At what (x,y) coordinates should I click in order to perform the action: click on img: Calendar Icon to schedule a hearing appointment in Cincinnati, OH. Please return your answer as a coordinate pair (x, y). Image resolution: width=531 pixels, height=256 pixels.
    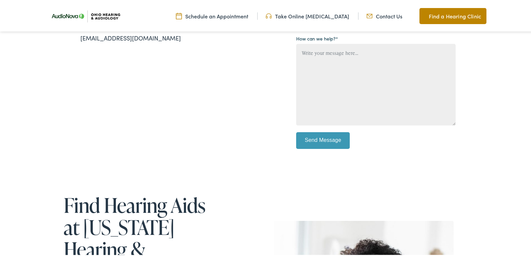
    Looking at the image, I should click on (179, 15).